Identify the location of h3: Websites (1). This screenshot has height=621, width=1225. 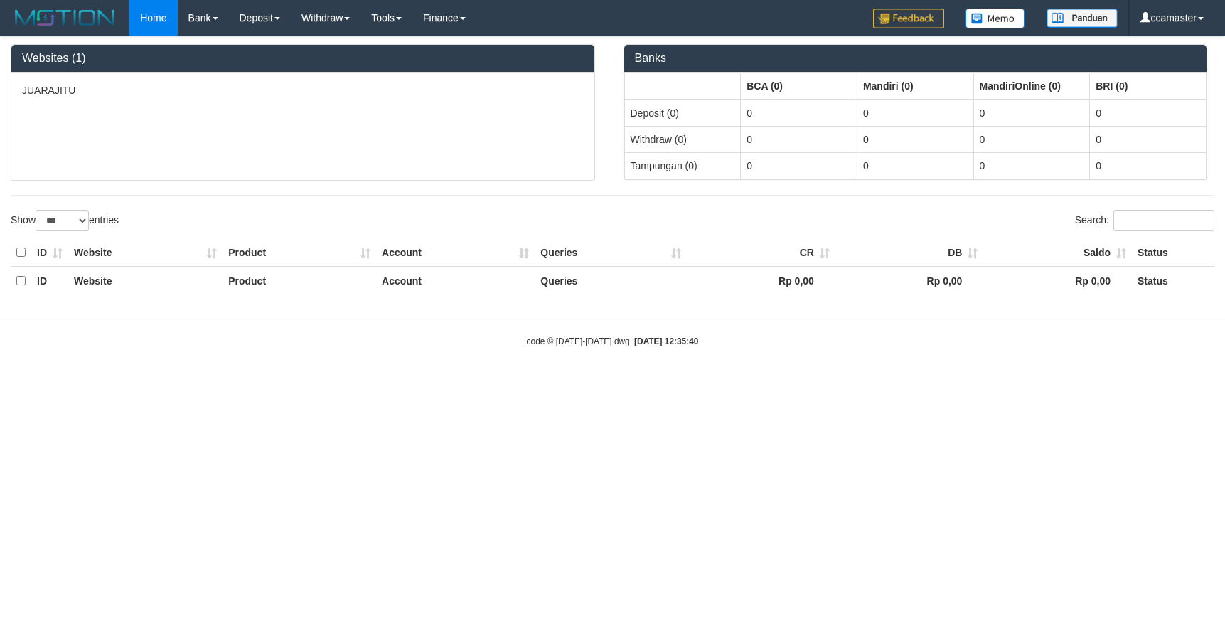
(303, 58).